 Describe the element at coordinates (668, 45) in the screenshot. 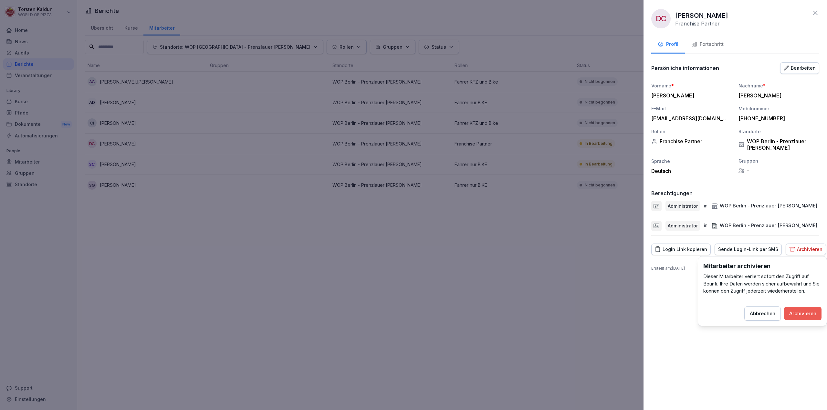

I see `button: Profil` at that location.